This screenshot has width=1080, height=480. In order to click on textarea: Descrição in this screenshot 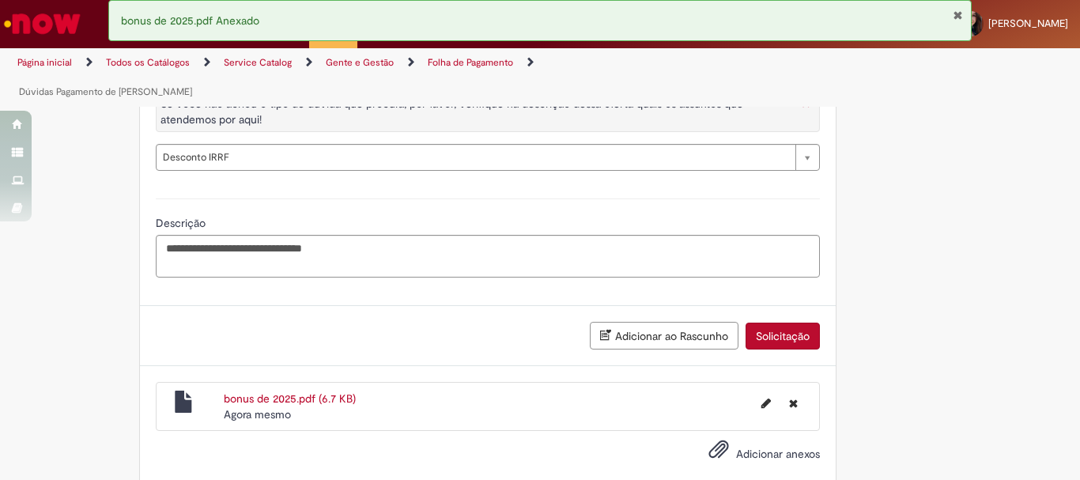, I will do `click(488, 256)`.